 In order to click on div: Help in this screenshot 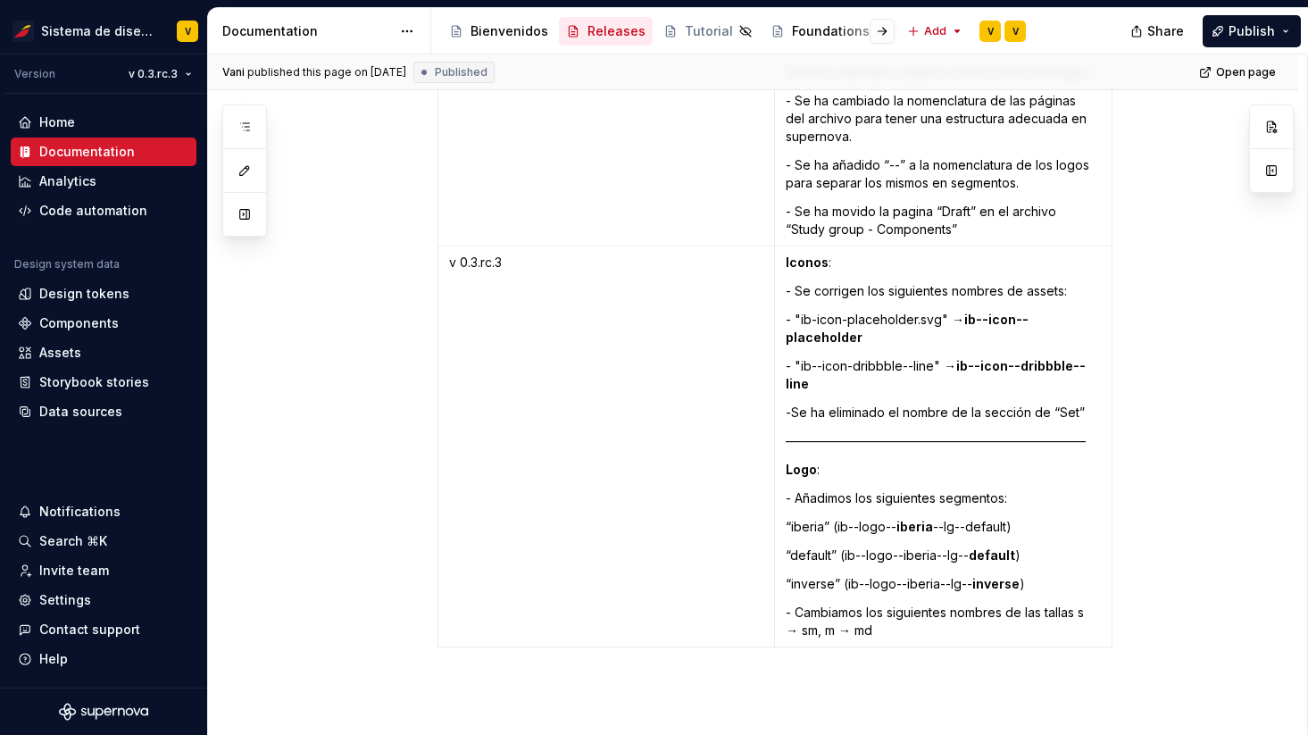, I will do `click(54, 659)`.